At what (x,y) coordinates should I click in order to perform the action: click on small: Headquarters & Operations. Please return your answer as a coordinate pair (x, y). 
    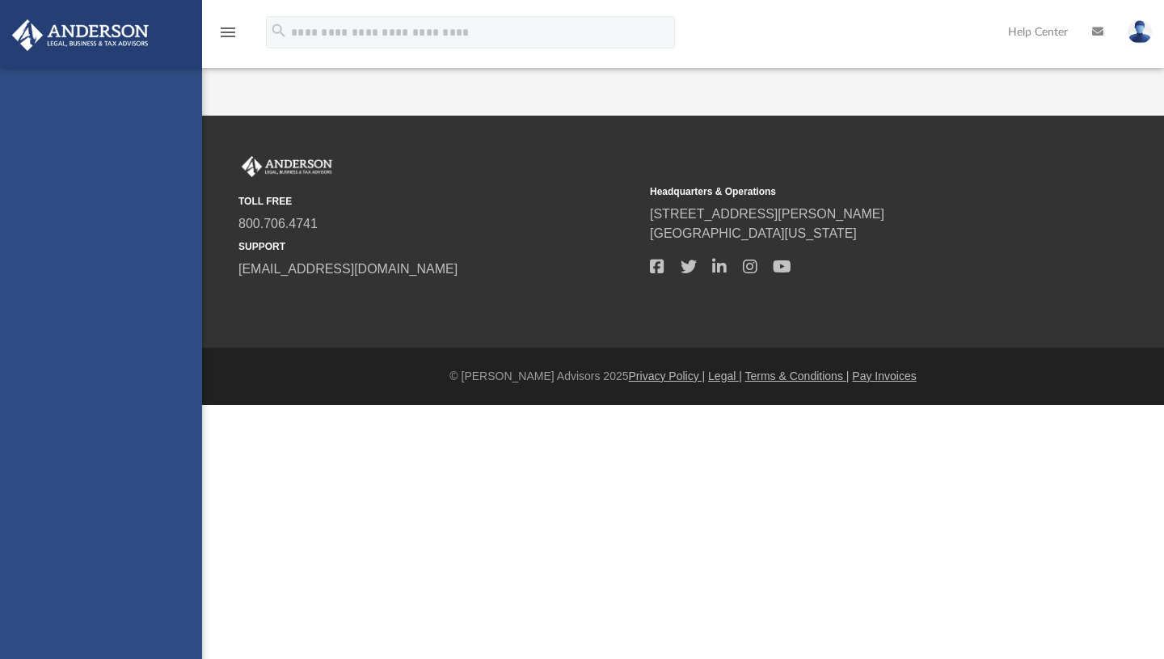
    Looking at the image, I should click on (850, 192).